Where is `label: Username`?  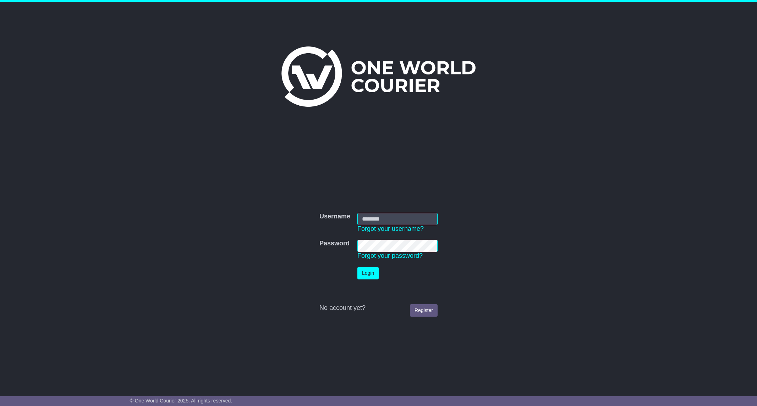
label: Username is located at coordinates (335, 217).